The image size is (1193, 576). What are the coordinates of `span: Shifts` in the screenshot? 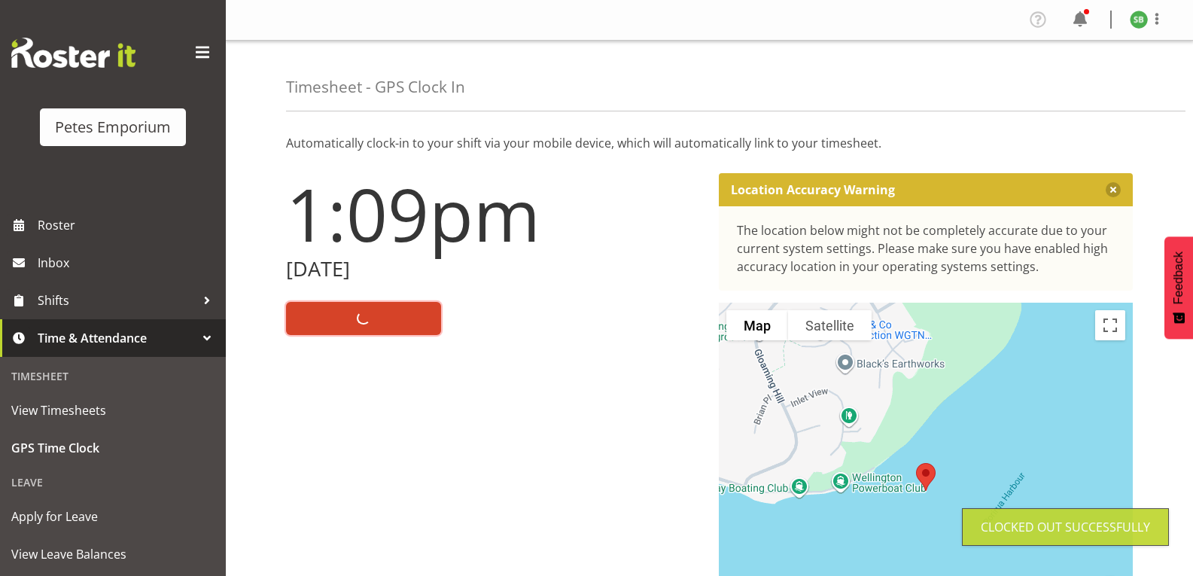 It's located at (117, 300).